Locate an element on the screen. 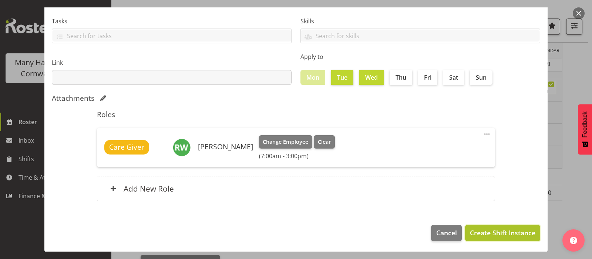 This screenshot has height=259, width=592. img: riza-whitaker11882.jpg is located at coordinates (182, 147).